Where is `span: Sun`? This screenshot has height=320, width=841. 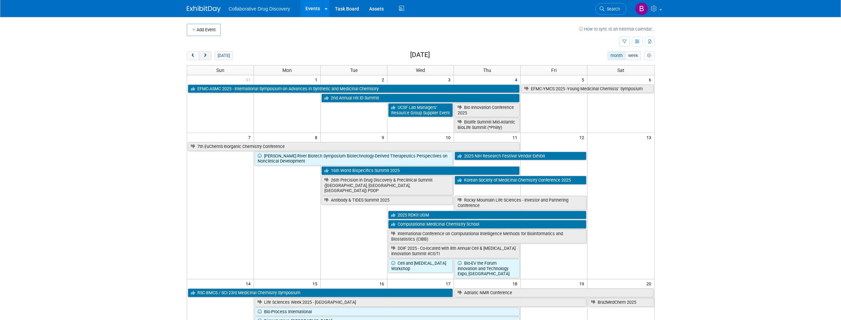
span: Sun is located at coordinates (220, 70).